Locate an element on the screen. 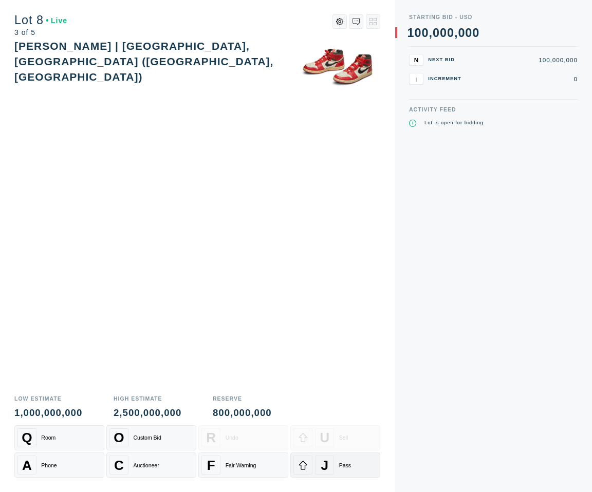 This screenshot has width=592, height=492. div: Undo is located at coordinates (232, 438).